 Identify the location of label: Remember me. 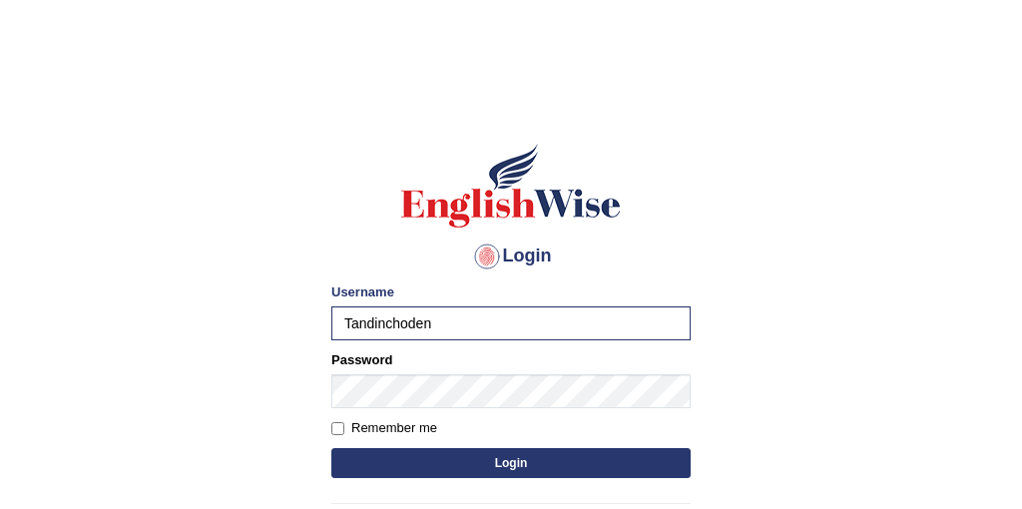
(384, 428).